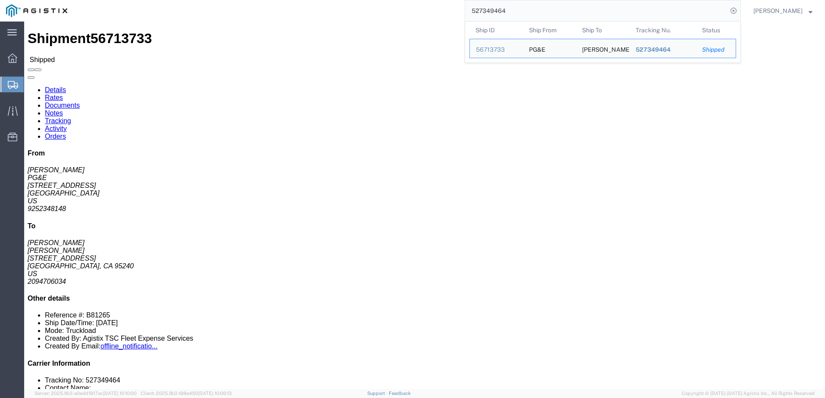 This screenshot has height=398, width=825. I want to click on div: 56713733, so click(496, 50).